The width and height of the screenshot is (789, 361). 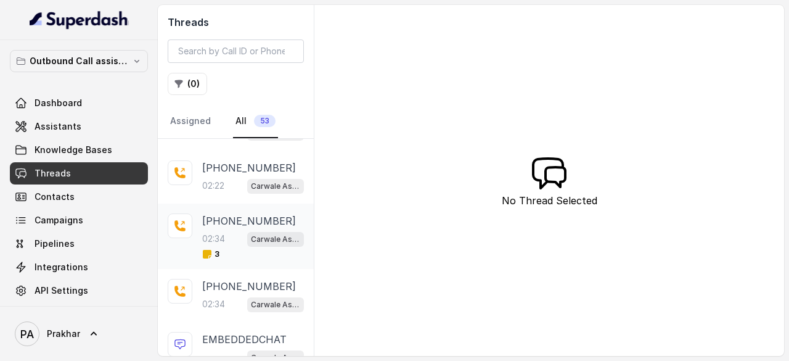 What do you see at coordinates (79, 173) in the screenshot?
I see `a: Threads` at bounding box center [79, 173].